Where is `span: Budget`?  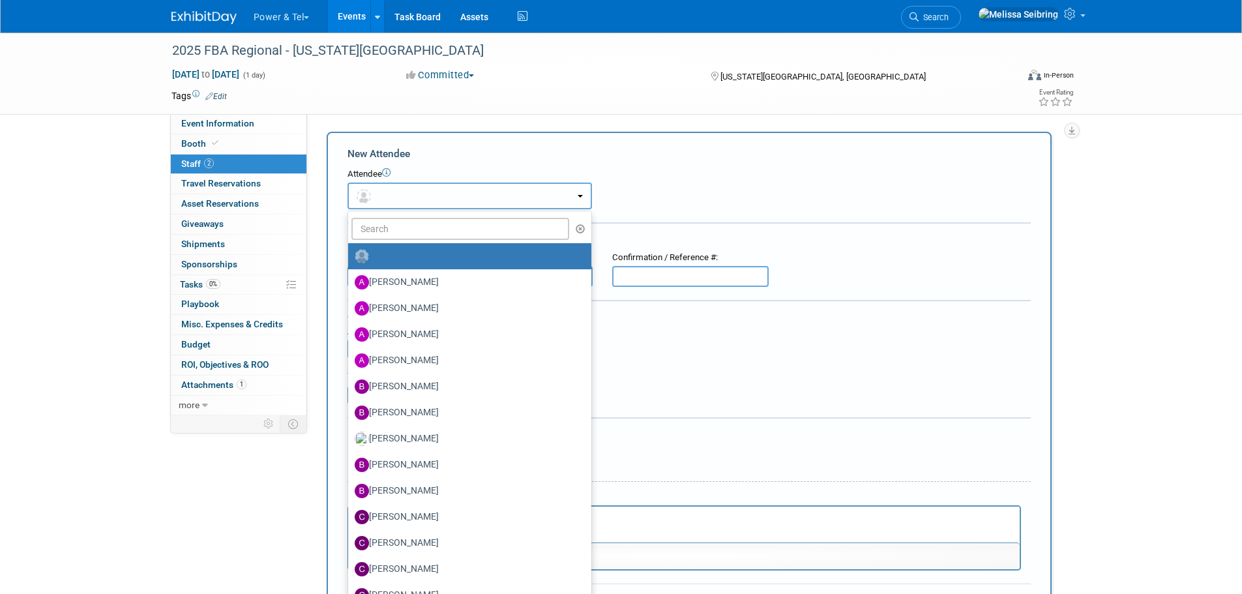
span: Budget is located at coordinates (196, 344).